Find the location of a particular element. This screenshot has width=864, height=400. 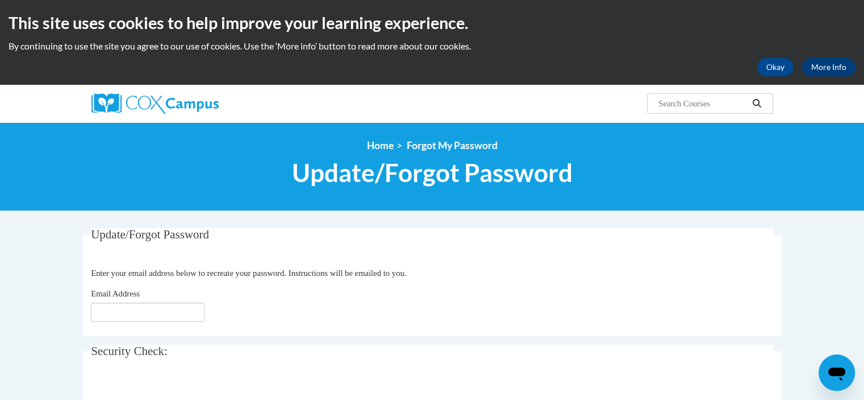

h2: This site uses cookies to help improve your learning experience. is located at coordinates (432, 23).